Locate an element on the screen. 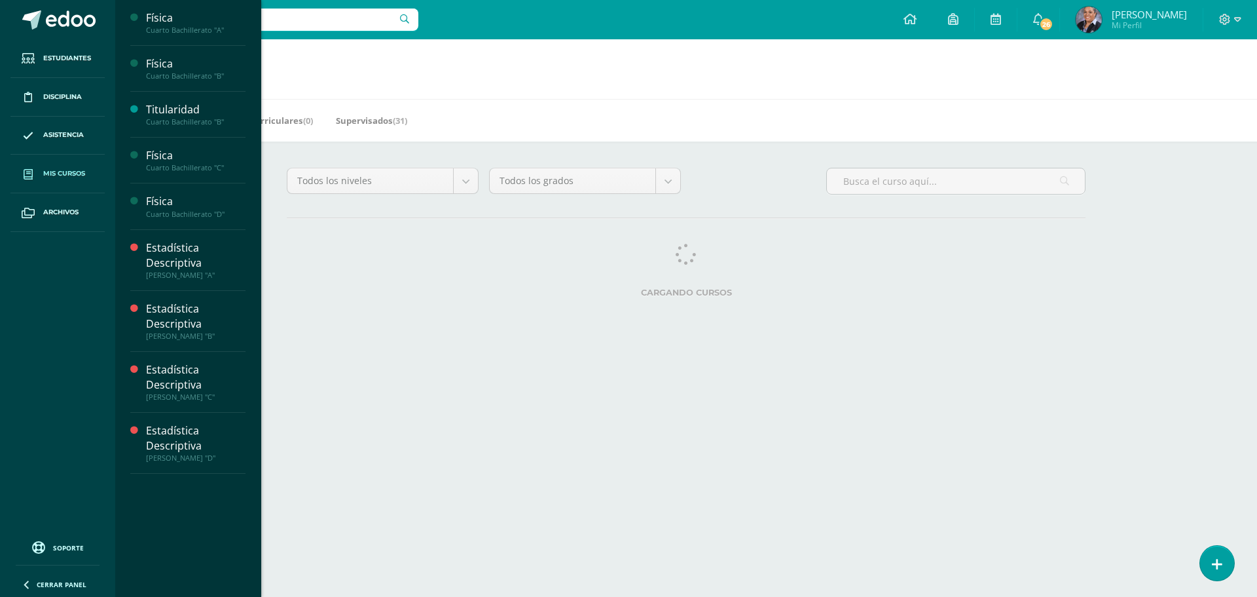 This screenshot has width=1257, height=597. div: Cuarto Bachillerato "C" is located at coordinates (196, 168).